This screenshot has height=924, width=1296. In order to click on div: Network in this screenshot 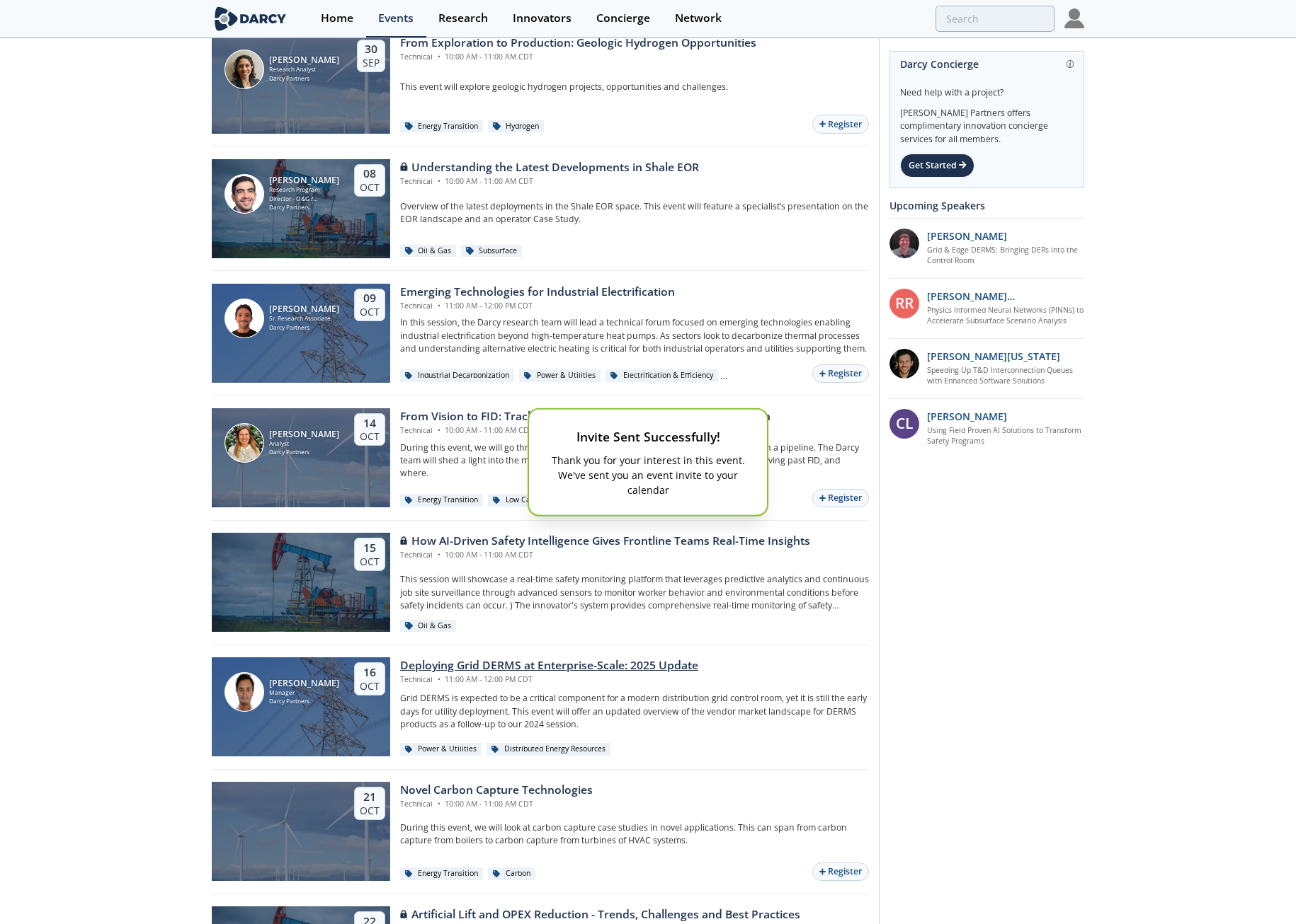, I will do `click(698, 18)`.